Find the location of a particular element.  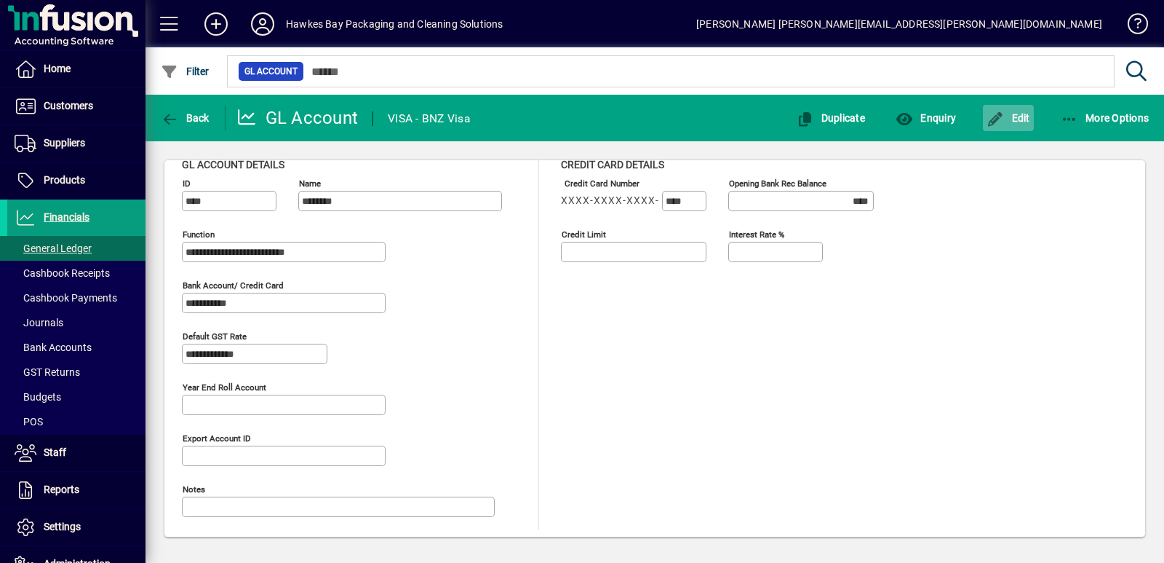

span: GL Account is located at coordinates (271, 71).